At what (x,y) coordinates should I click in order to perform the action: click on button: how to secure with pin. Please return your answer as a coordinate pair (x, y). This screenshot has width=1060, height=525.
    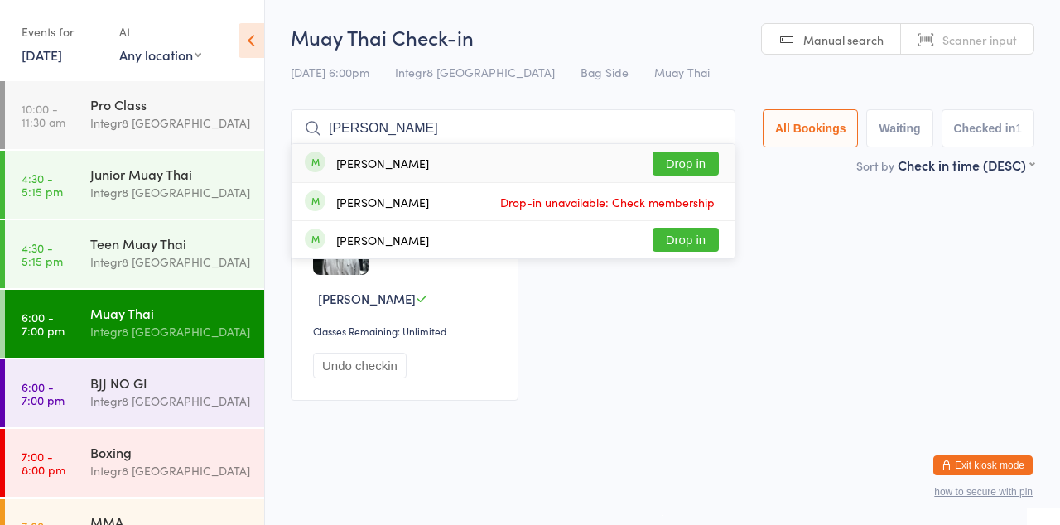
    Looking at the image, I should click on (983, 492).